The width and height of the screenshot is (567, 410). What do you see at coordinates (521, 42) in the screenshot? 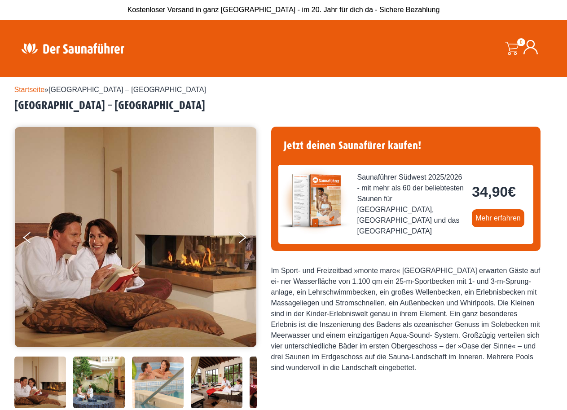
I see `span: 0` at bounding box center [521, 42].